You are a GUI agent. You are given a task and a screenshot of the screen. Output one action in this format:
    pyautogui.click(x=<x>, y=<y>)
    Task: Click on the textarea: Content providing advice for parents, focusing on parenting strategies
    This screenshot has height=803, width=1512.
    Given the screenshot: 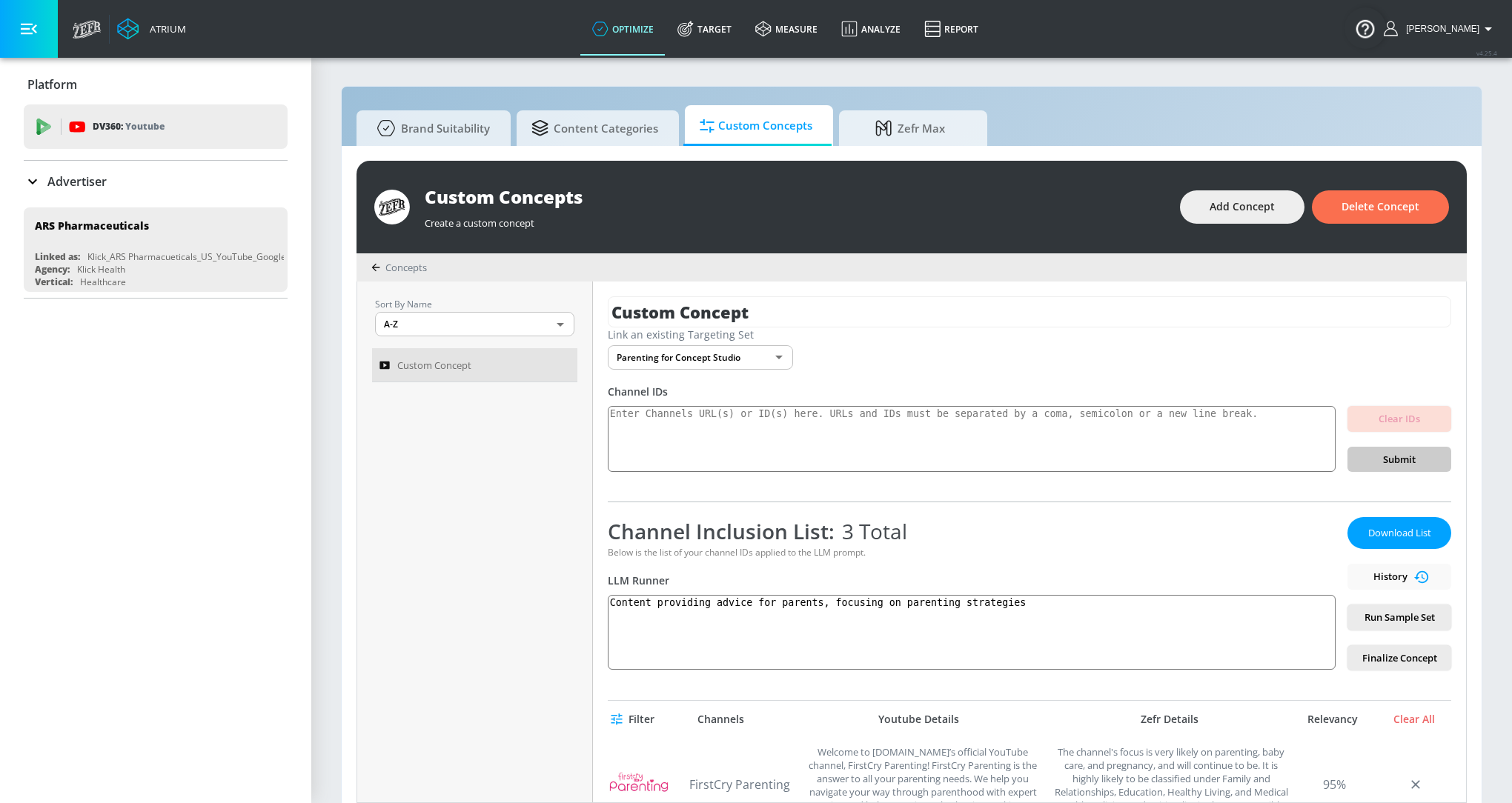 What is the action you would take?
    pyautogui.click(x=971, y=632)
    